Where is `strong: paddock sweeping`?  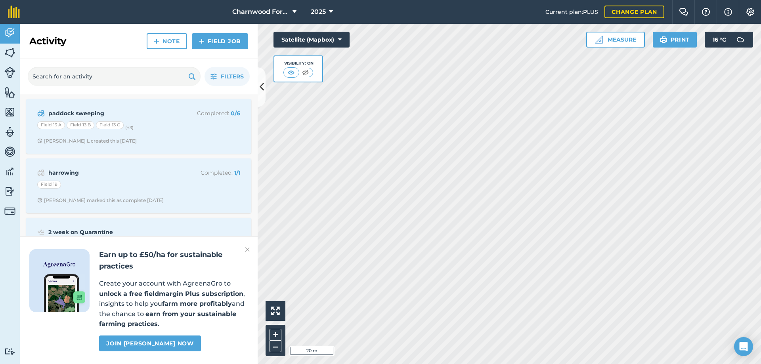
strong: paddock sweeping is located at coordinates (111, 113).